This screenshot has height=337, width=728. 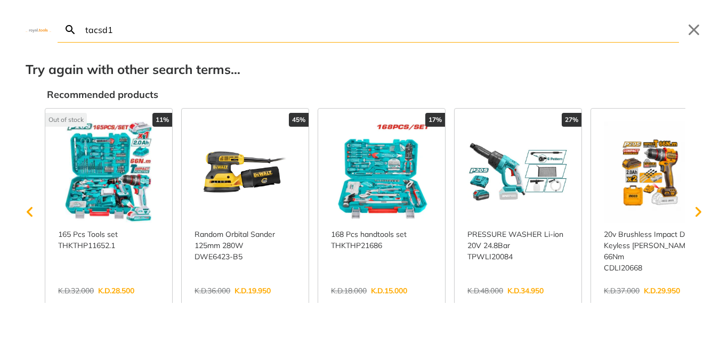 What do you see at coordinates (375, 94) in the screenshot?
I see `div: Recommended products` at bounding box center [375, 94].